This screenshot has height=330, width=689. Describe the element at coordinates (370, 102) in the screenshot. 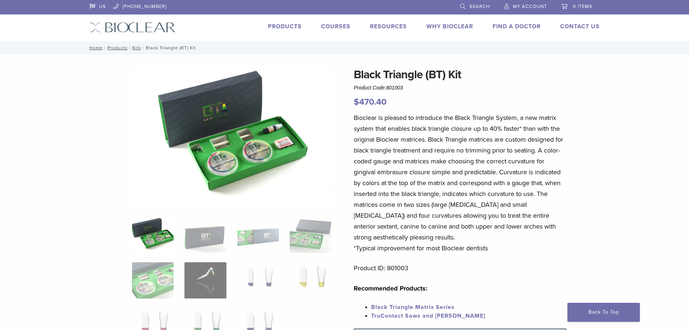

I see `bdi: 470.40` at that location.